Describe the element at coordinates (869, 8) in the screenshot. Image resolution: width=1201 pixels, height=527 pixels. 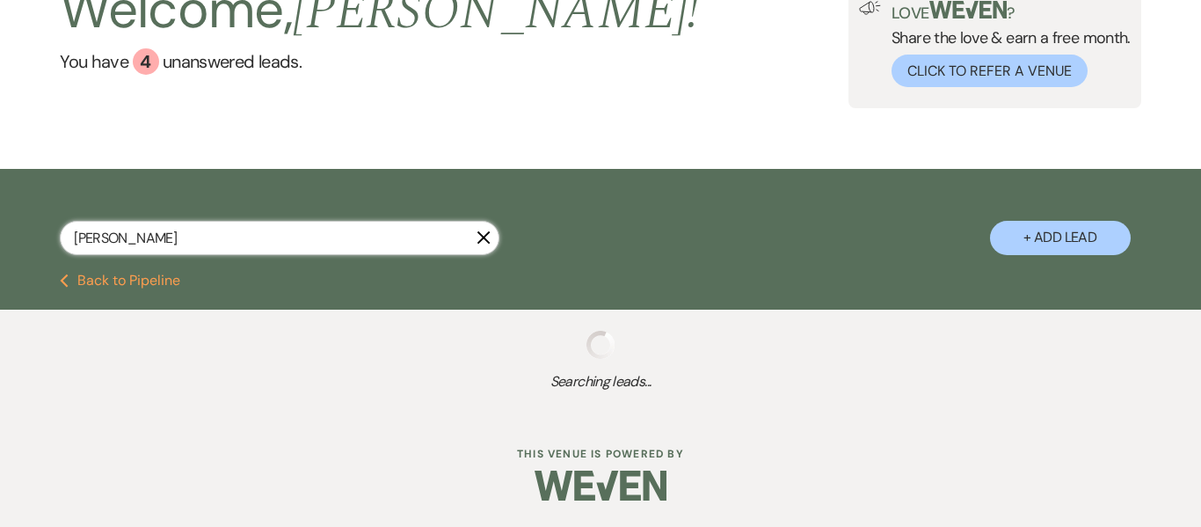
I see `img: loud-speaker-illustration.svg` at that location.